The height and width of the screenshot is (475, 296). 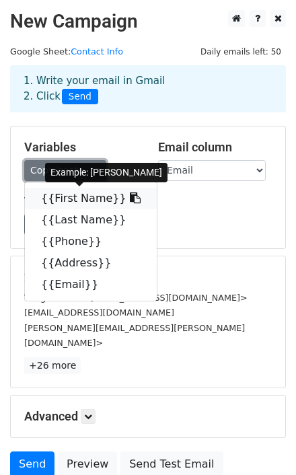 I want to click on a: {{Last Name}}, so click(x=91, y=220).